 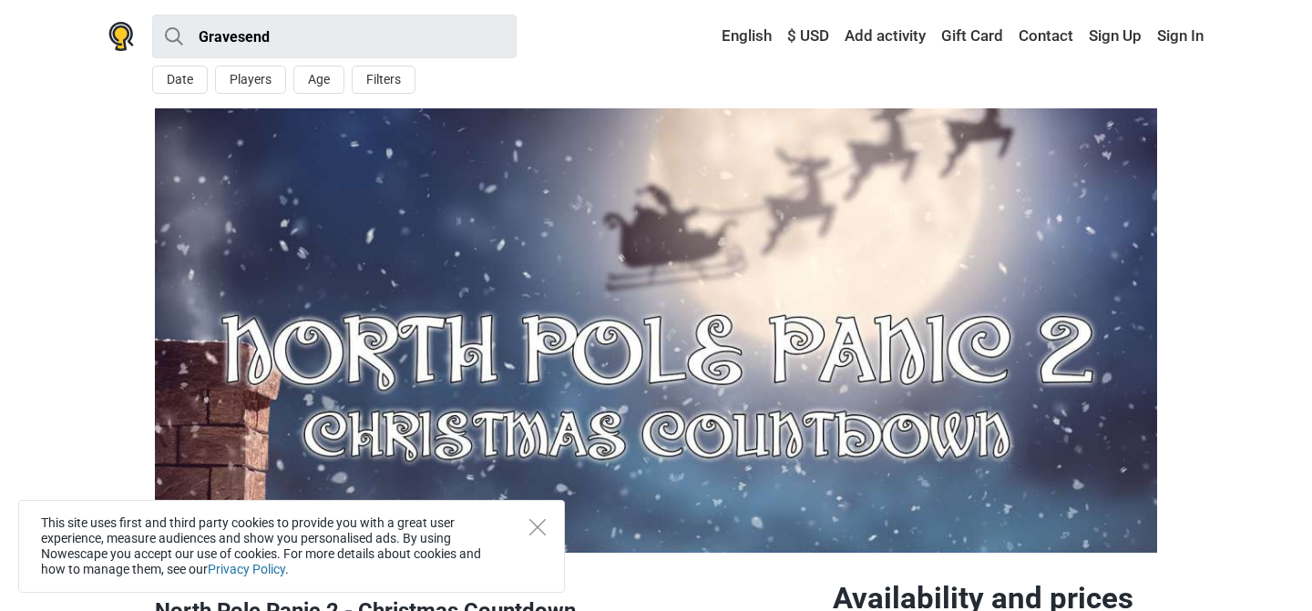 I want to click on button: Players, so click(x=251, y=79).